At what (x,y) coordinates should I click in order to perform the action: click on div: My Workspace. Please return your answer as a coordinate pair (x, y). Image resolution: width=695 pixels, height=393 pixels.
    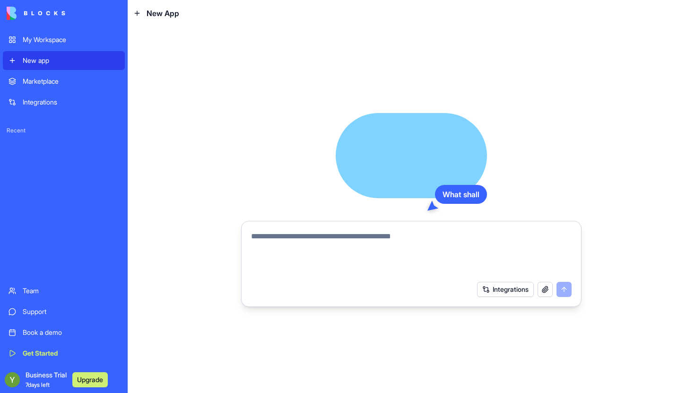
    Looking at the image, I should click on (71, 40).